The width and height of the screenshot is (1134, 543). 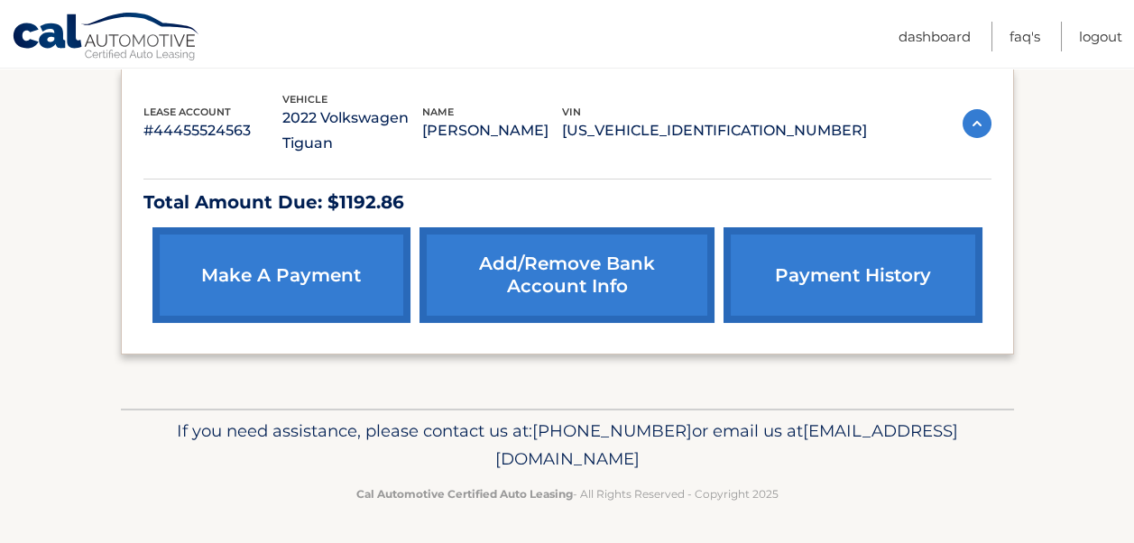 What do you see at coordinates (567, 493) in the screenshot?
I see `p: - All Rights Reserved - Copyright 2025` at bounding box center [567, 493].